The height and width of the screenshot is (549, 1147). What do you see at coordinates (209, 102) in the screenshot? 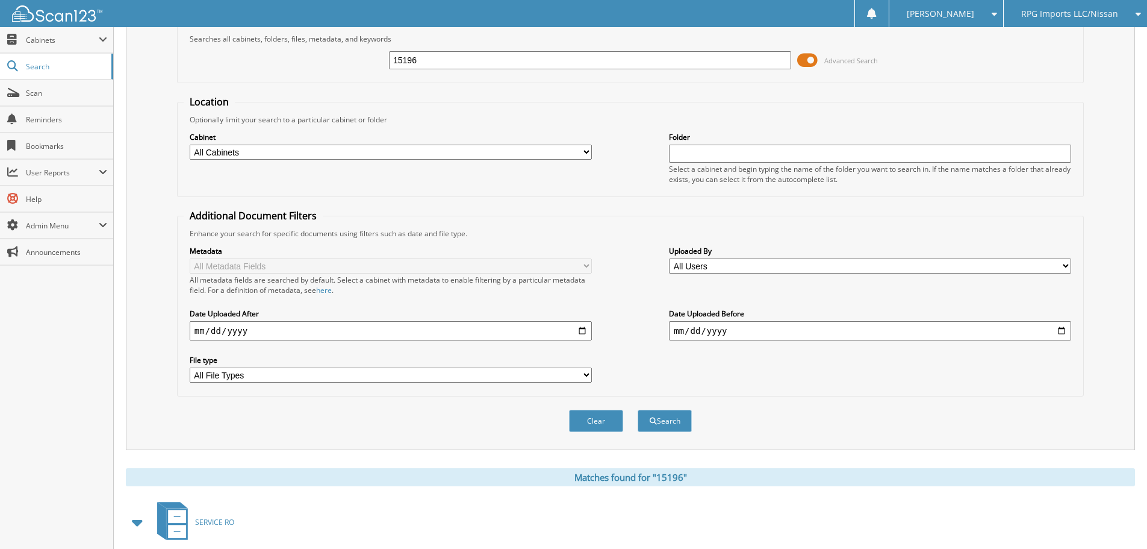
I see `legend: Location` at bounding box center [209, 102].